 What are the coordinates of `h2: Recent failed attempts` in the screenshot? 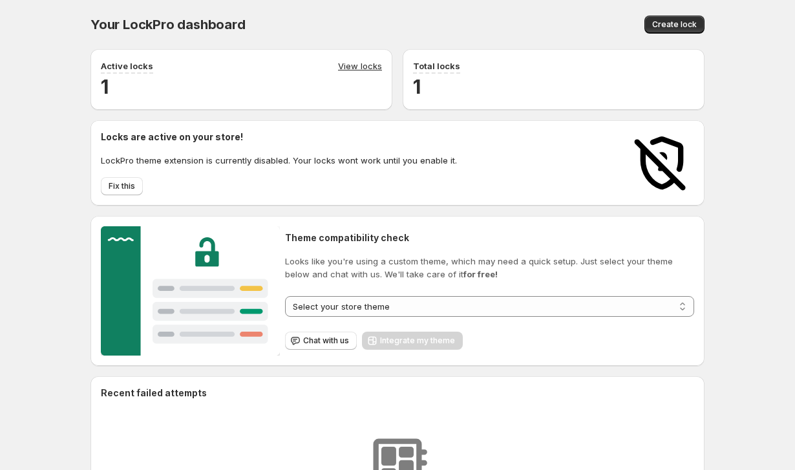 It's located at (154, 393).